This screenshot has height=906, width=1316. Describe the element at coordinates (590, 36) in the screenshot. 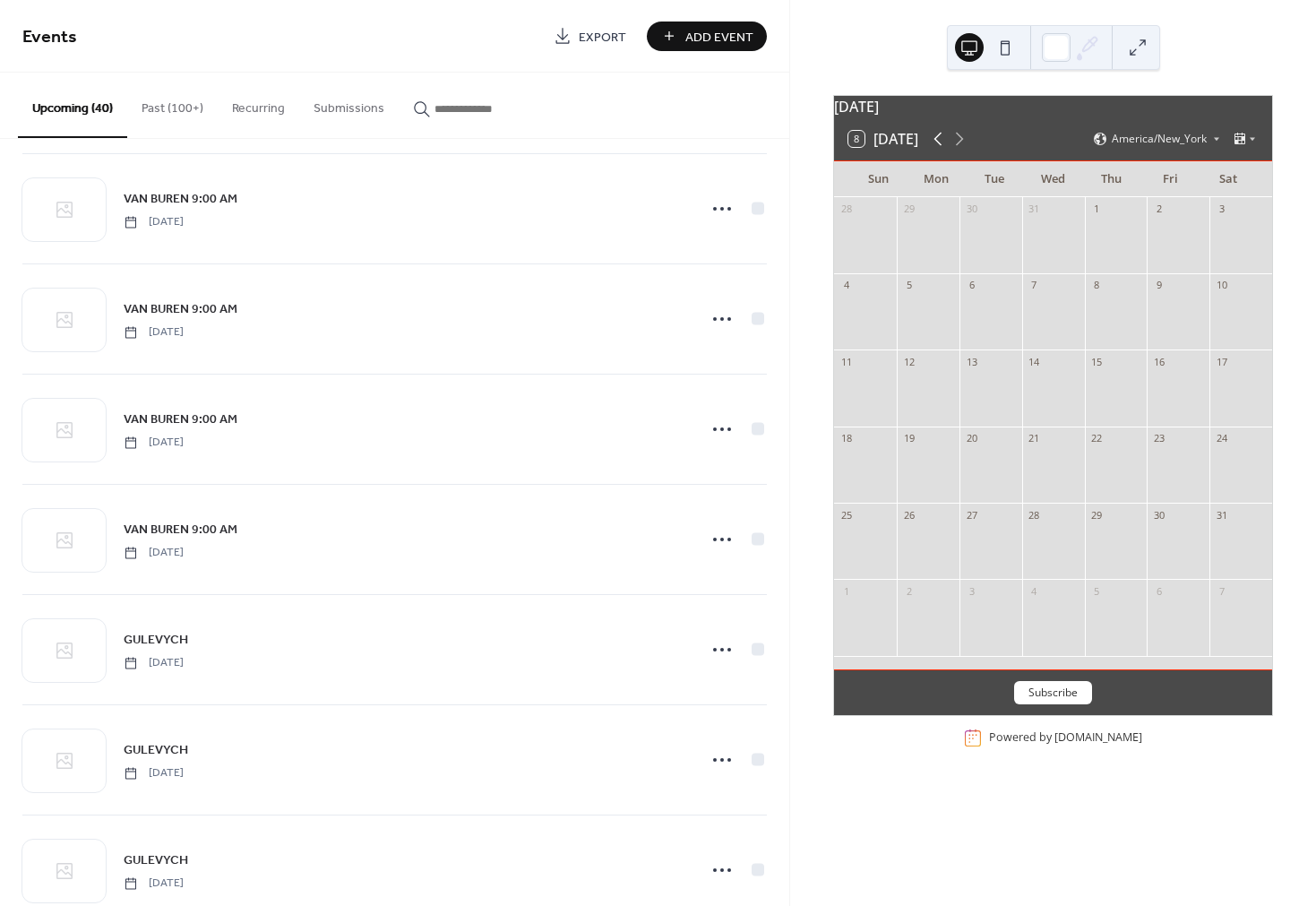

I see `a: Export` at that location.